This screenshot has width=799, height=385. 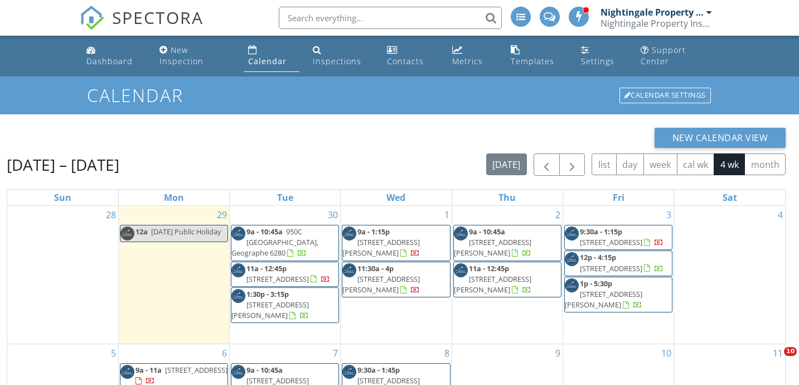 What do you see at coordinates (507, 197) in the screenshot?
I see `a: Thursday` at bounding box center [507, 197].